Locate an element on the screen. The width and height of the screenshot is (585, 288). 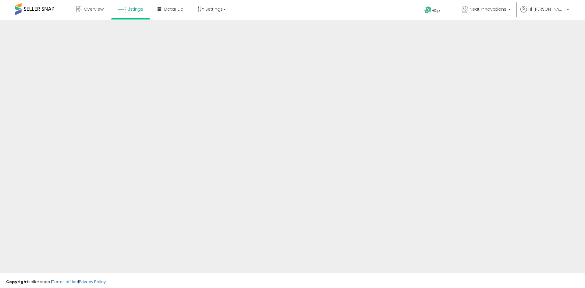
span: Overview is located at coordinates (93, 9).